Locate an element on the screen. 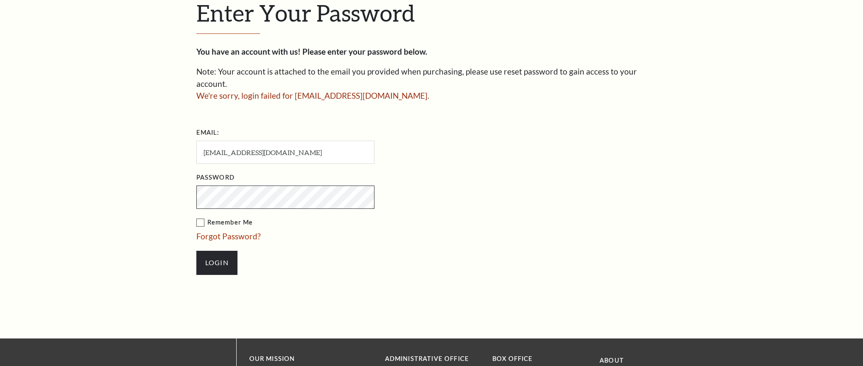  p: OUR MISSION is located at coordinates (302, 359).